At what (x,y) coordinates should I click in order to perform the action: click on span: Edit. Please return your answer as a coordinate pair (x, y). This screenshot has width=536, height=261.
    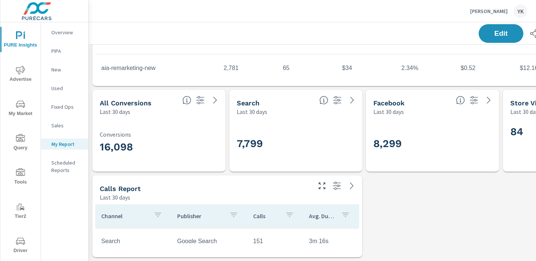
    Looking at the image, I should click on (501, 34).